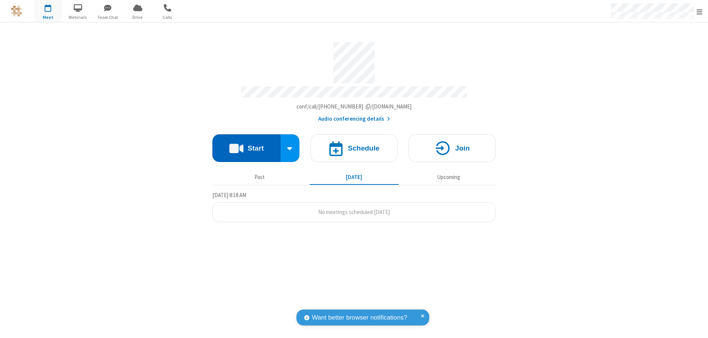 Image resolution: width=708 pixels, height=338 pixels. I want to click on section: Account details, so click(354, 80).